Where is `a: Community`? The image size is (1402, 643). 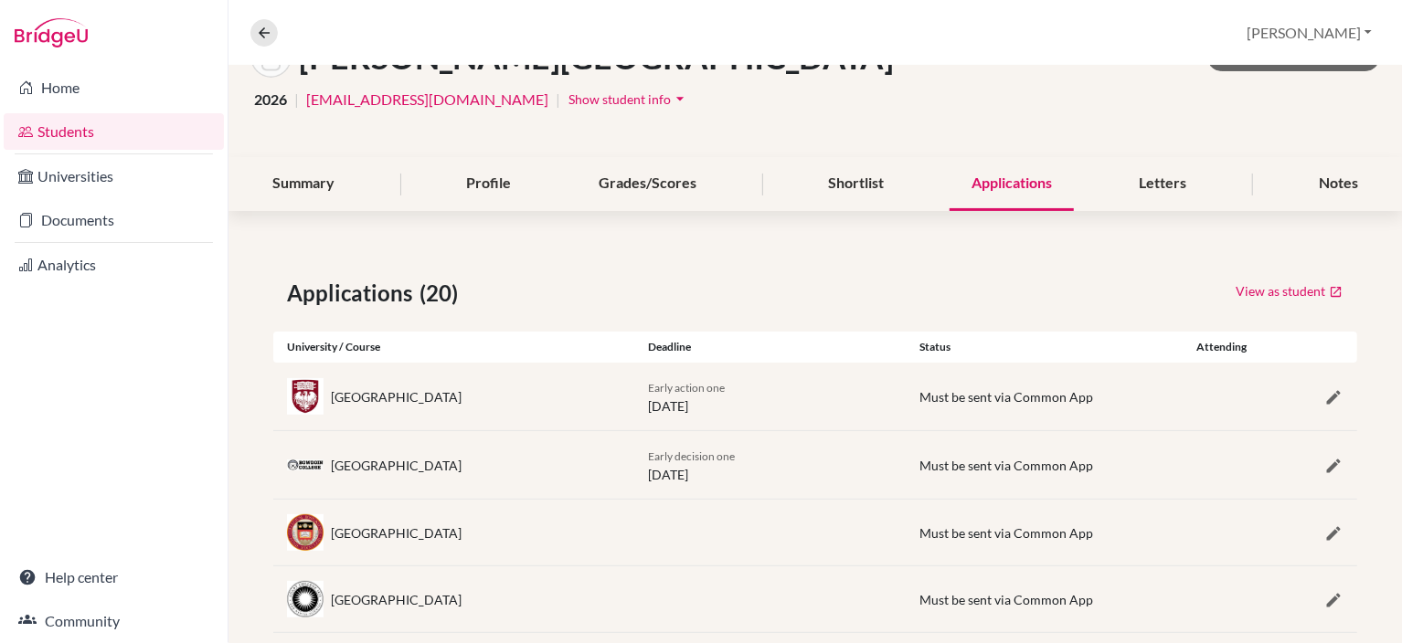
a: Community is located at coordinates (113, 621).